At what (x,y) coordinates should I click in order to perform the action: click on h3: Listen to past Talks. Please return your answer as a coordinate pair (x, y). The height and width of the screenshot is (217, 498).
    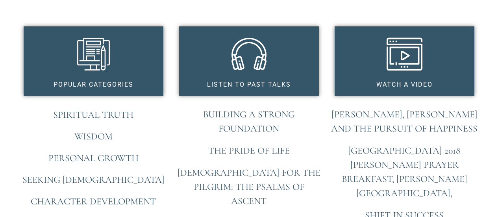
    Looking at the image, I should click on (249, 85).